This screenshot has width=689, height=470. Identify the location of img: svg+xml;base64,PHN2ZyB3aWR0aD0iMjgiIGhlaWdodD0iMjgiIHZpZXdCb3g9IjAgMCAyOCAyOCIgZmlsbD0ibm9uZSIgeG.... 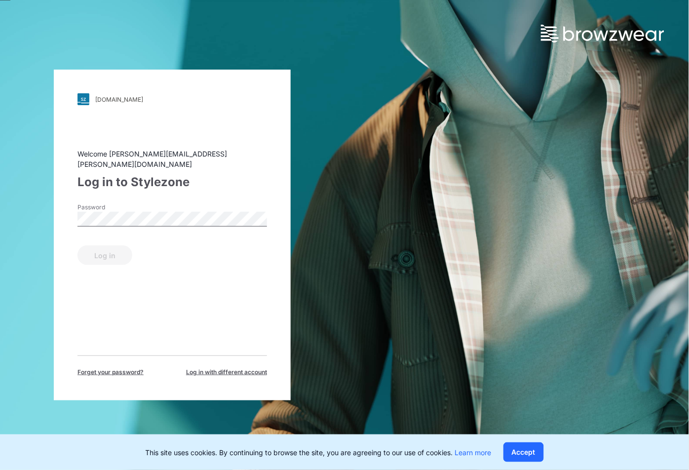
(83, 99).